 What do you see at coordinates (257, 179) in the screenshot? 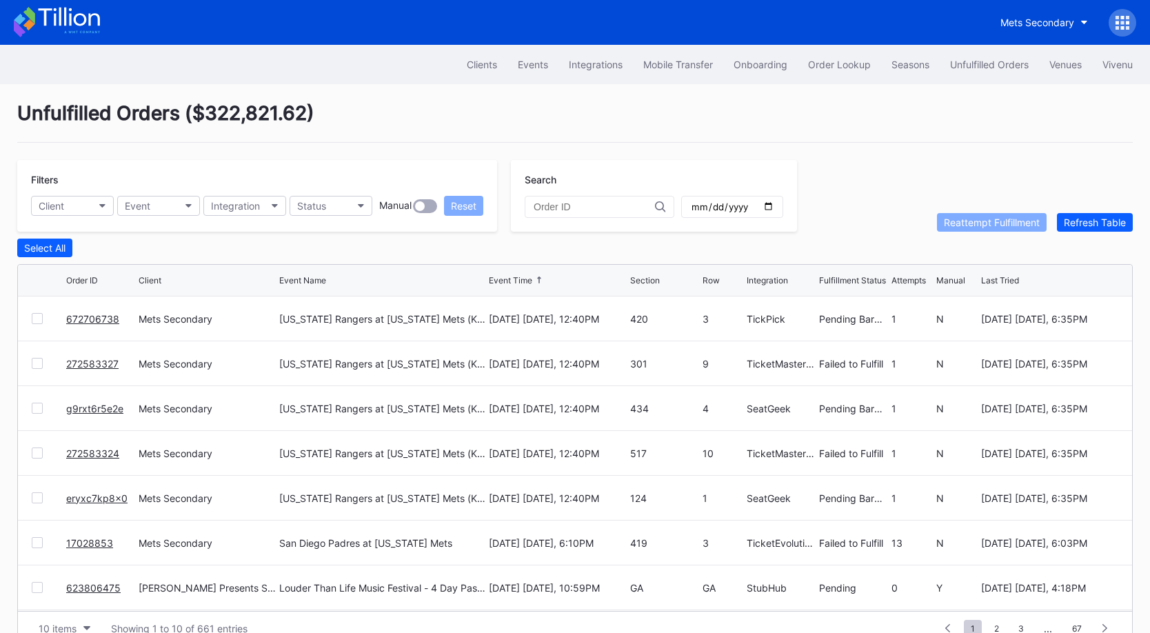
I see `div: Filters` at bounding box center [257, 179].